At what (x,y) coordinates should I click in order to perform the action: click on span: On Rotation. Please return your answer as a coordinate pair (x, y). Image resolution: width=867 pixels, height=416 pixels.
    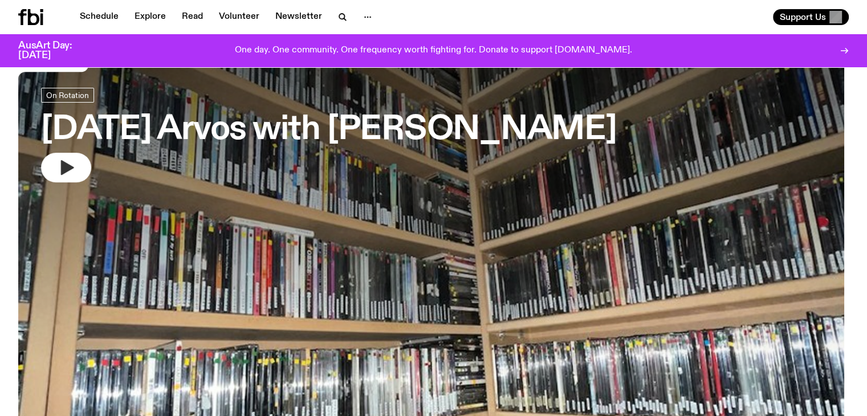
    Looking at the image, I should click on (67, 95).